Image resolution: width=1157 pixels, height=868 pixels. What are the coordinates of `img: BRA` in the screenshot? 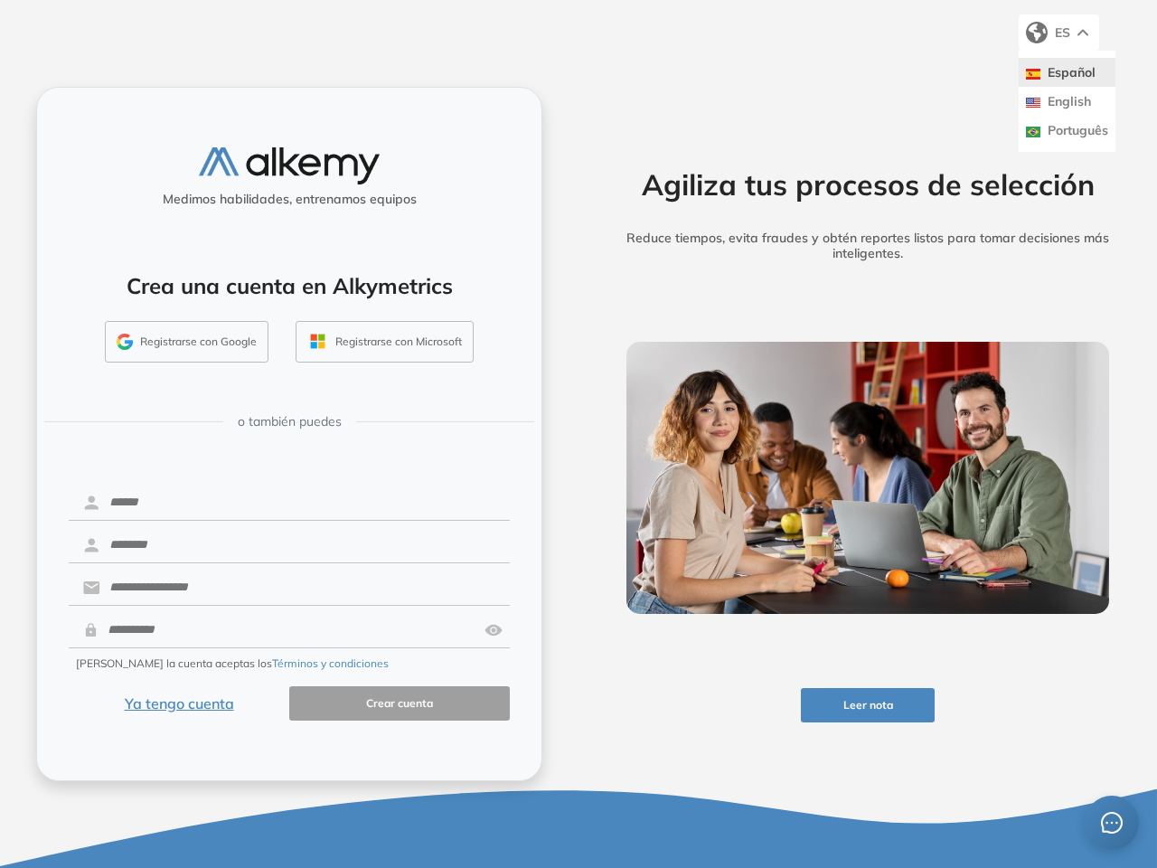 It's located at (1033, 132).